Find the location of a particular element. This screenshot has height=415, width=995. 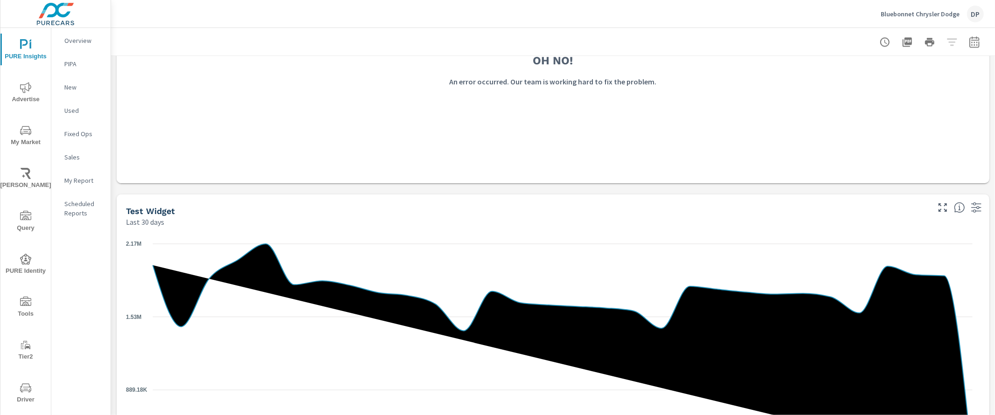

text: 1.53M is located at coordinates (133, 317).